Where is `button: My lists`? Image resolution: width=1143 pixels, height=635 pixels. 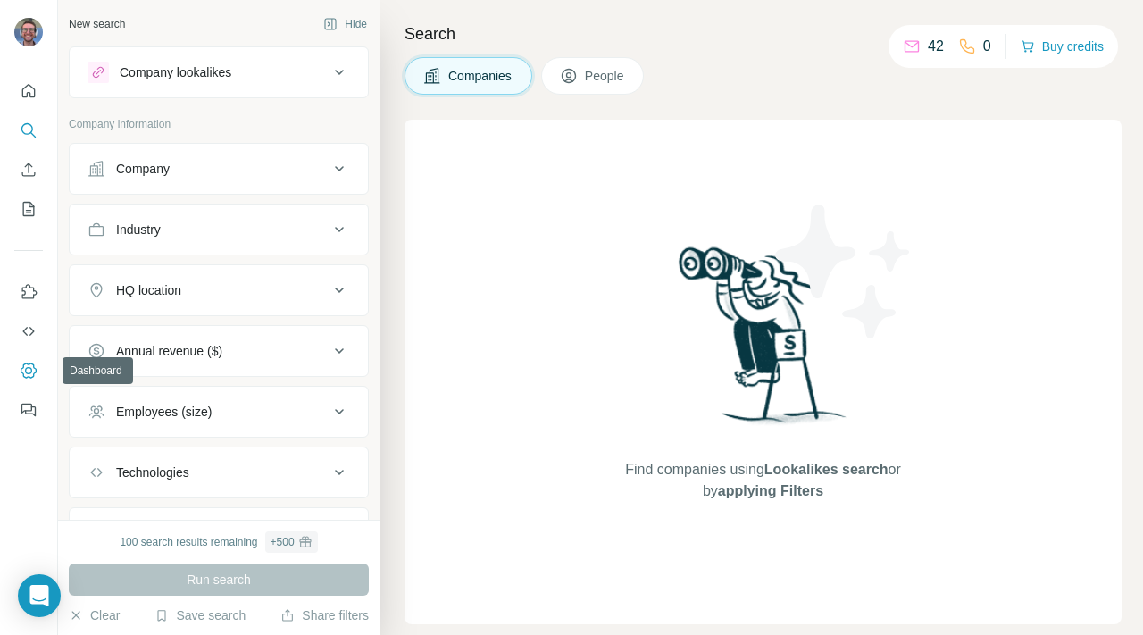 button: My lists is located at coordinates (29, 209).